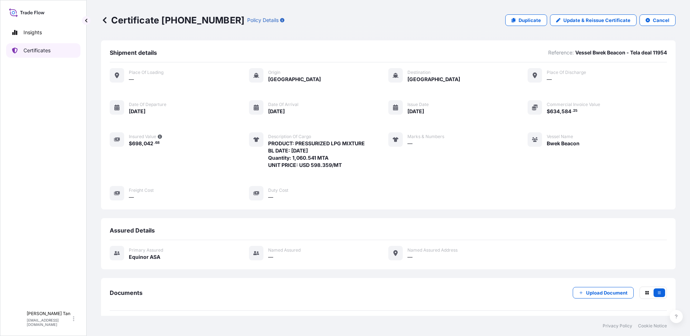  Describe the element at coordinates (146, 73) in the screenshot. I see `span: Place of Loading` at that location.